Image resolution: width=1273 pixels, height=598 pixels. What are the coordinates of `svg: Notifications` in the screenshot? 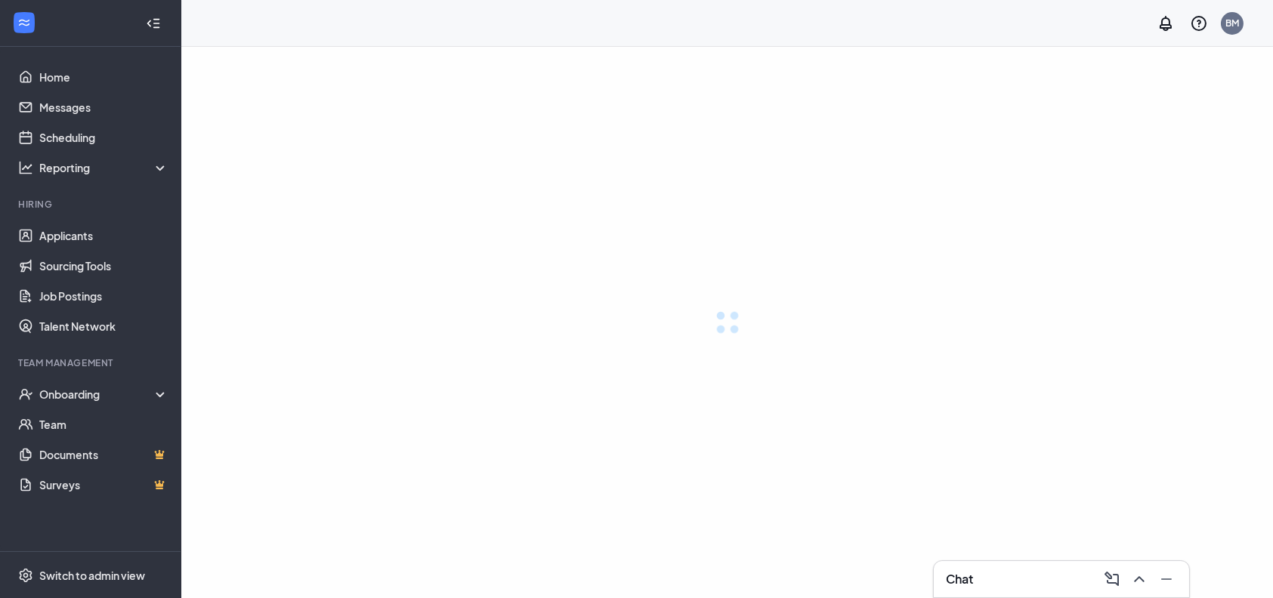 It's located at (1166, 23).